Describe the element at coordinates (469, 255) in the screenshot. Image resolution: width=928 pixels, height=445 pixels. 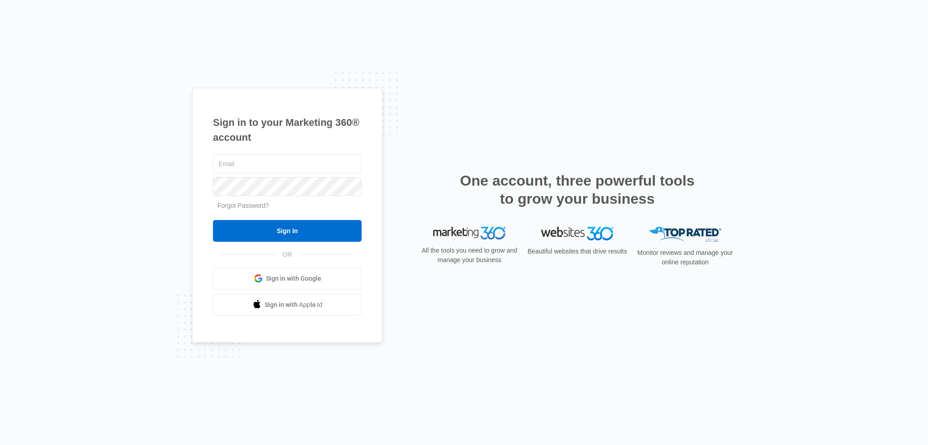
I see `p: All the tools you need to grow and manage your business` at that location.